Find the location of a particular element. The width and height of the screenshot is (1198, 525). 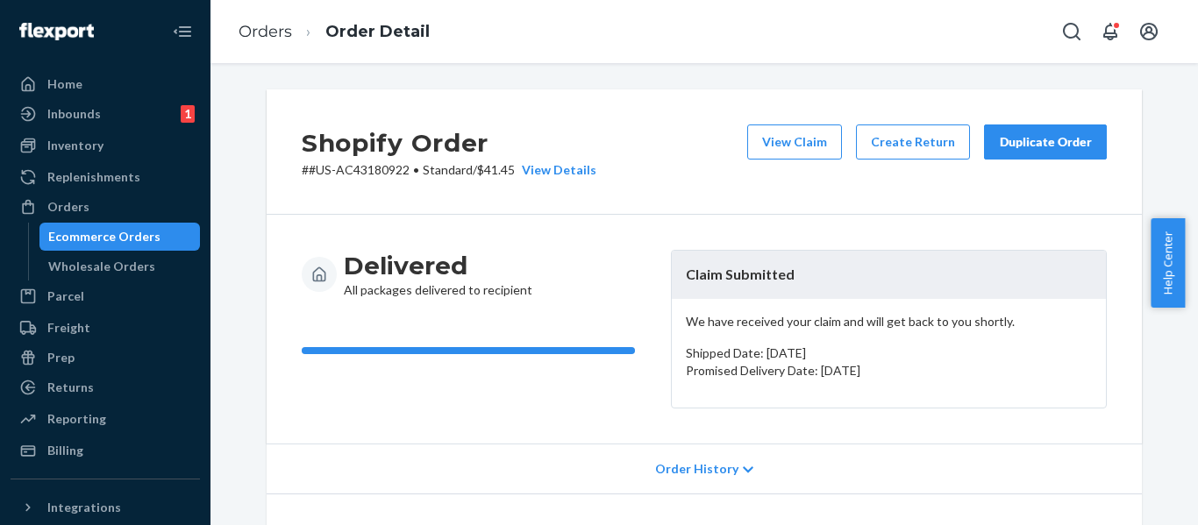

button: View Details is located at coordinates (555, 170).